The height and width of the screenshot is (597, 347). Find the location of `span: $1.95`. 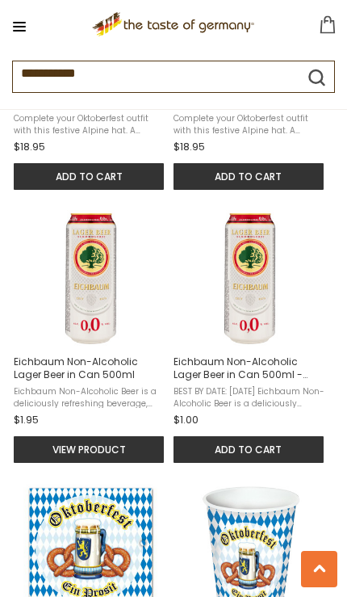

span: $1.95 is located at coordinates (26, 420).